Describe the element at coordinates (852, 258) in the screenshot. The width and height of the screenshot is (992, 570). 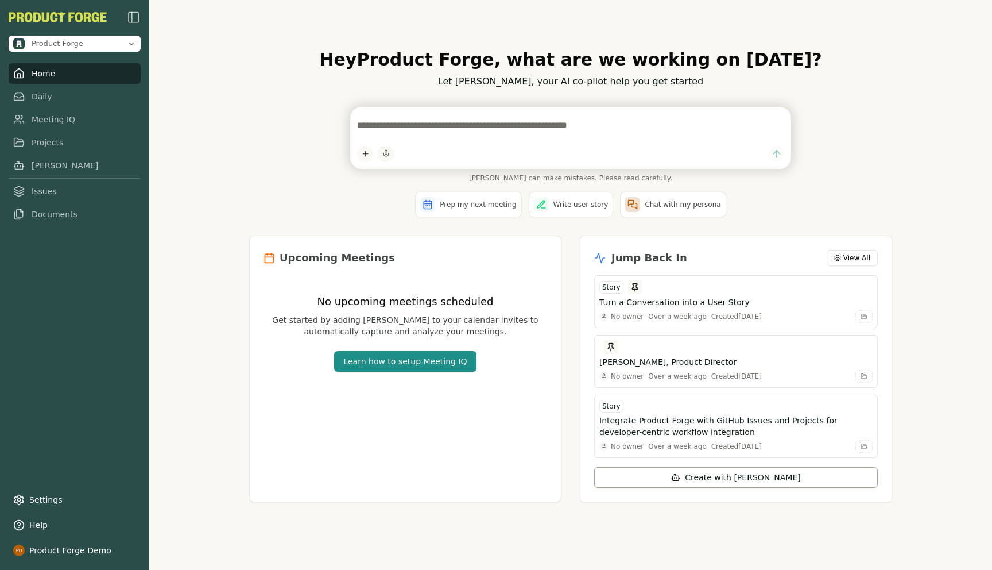
I see `button: View All` at that location.